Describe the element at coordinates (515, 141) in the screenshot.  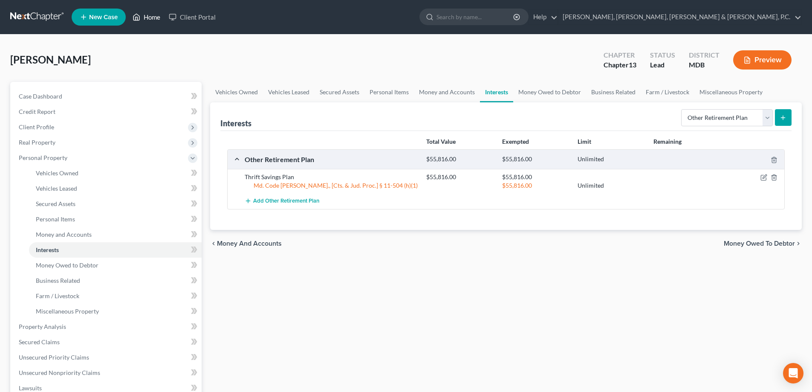
I see `strong: Exempted` at that location.